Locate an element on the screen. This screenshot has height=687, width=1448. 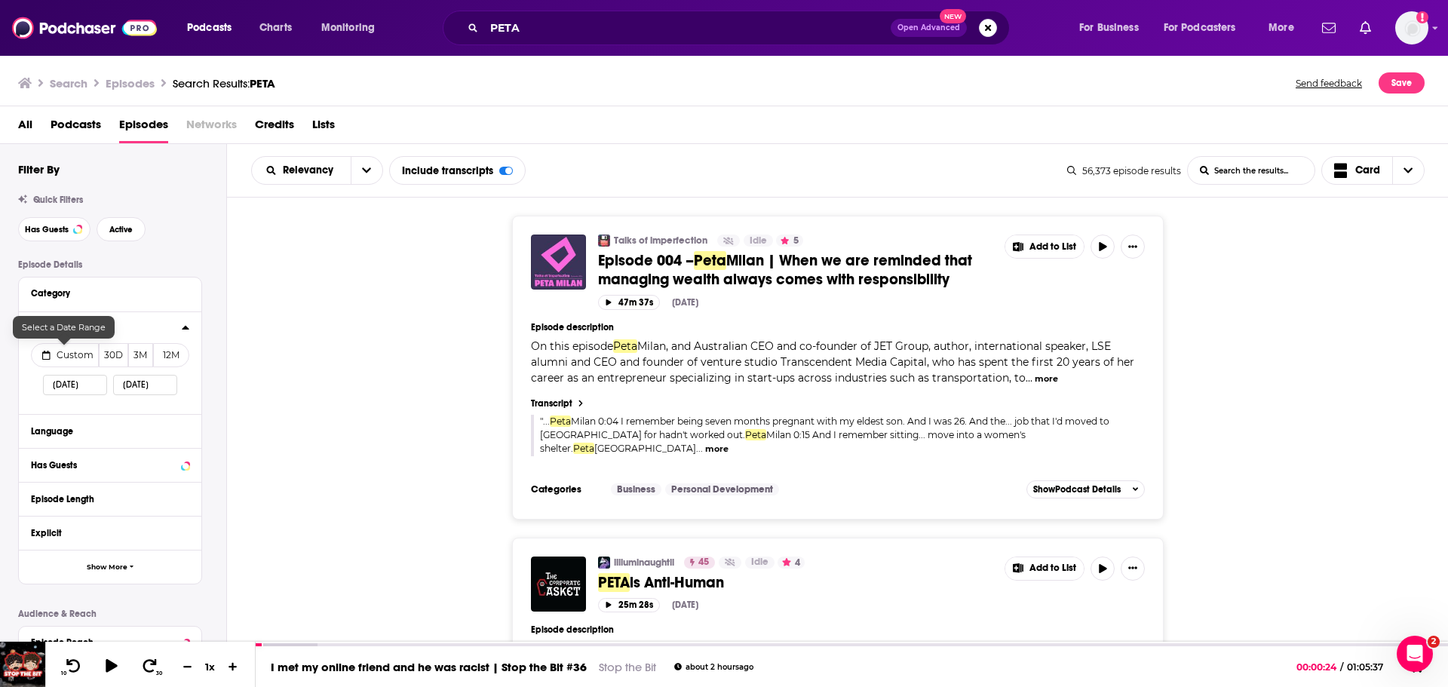
h2: Choose View is located at coordinates (1373, 170).